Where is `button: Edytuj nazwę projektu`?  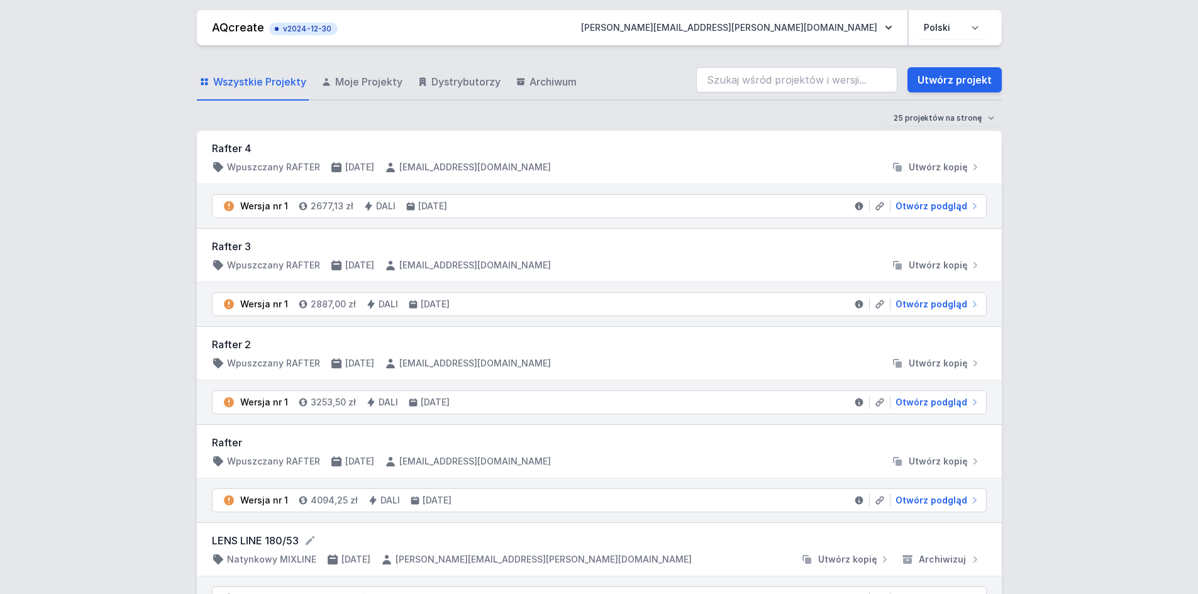 button: Edytuj nazwę projektu is located at coordinates (310, 541).